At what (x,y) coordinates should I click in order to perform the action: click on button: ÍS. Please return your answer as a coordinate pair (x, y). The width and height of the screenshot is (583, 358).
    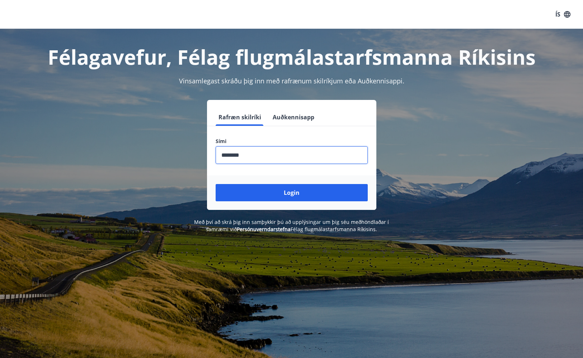
    Looking at the image, I should click on (563, 14).